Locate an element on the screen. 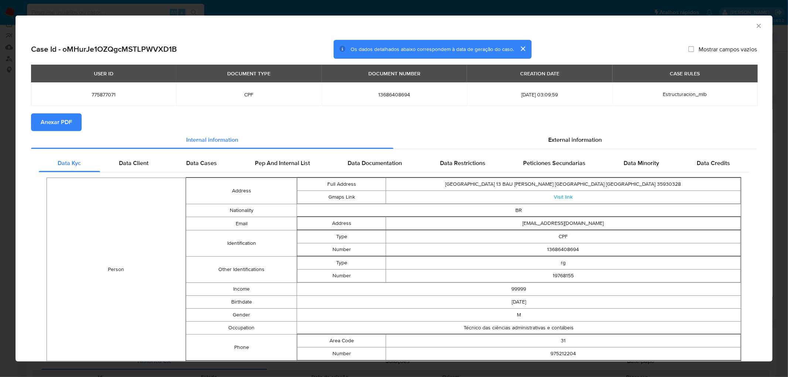 This screenshot has width=788, height=377. td: BR is located at coordinates (519, 210).